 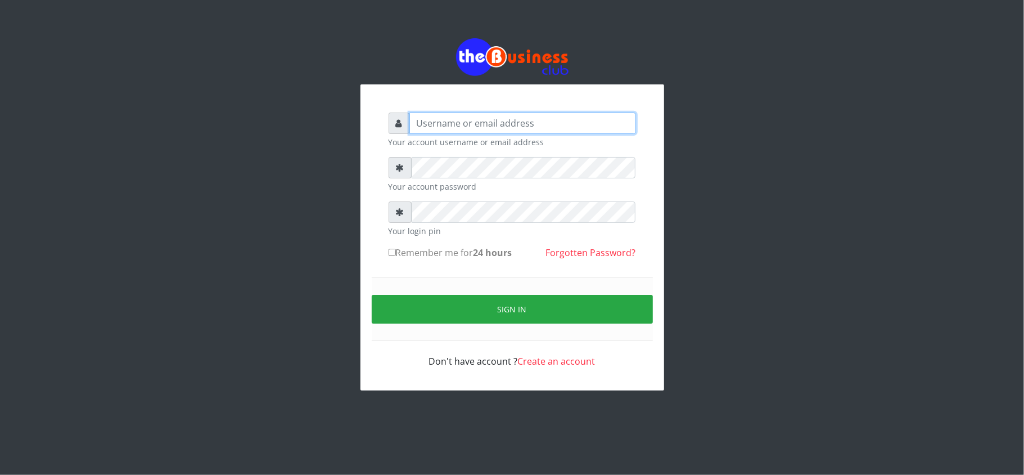 What do you see at coordinates (513, 231) in the screenshot?
I see `small: Your login pin` at bounding box center [513, 231].